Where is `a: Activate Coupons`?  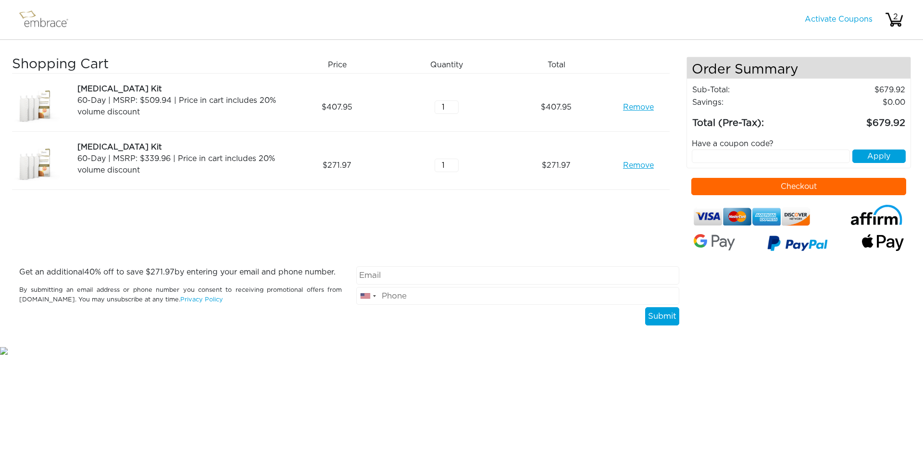
a: Activate Coupons is located at coordinates (838, 19).